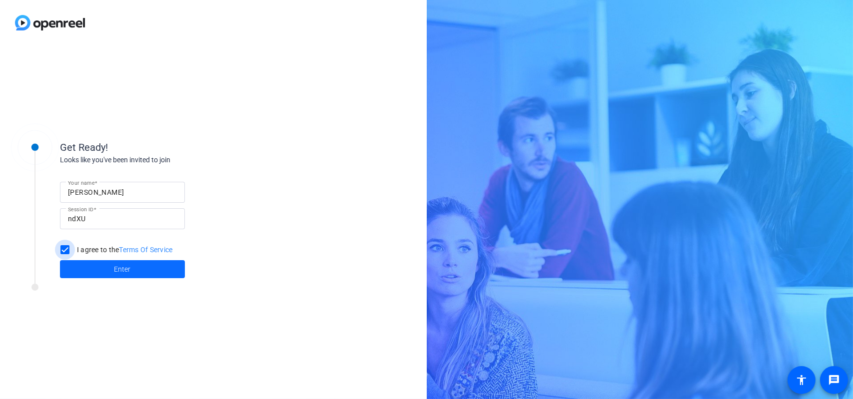  What do you see at coordinates (122, 269) in the screenshot?
I see `span: Enter` at bounding box center [122, 269].